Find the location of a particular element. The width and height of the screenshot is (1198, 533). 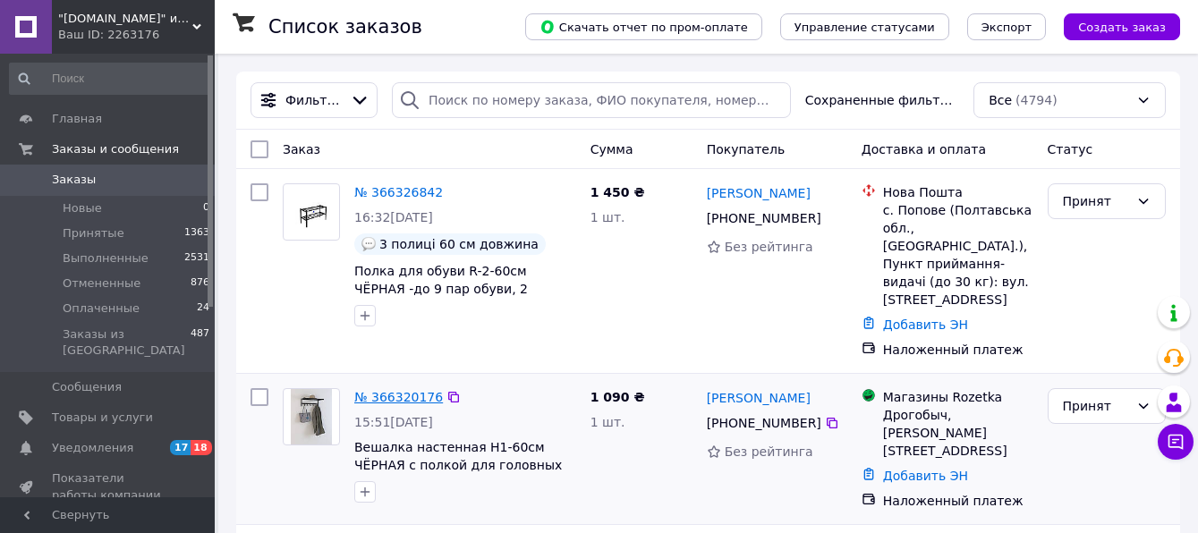

div: Нова Пошта is located at coordinates (958, 192).